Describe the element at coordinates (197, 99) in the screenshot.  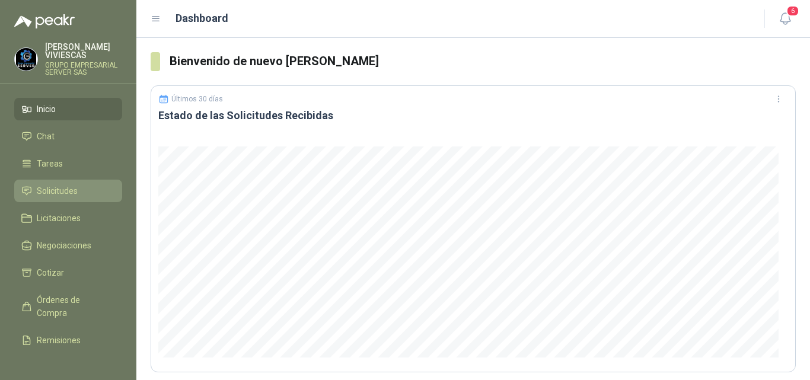
I see `p: Últimos 30 días` at that location.